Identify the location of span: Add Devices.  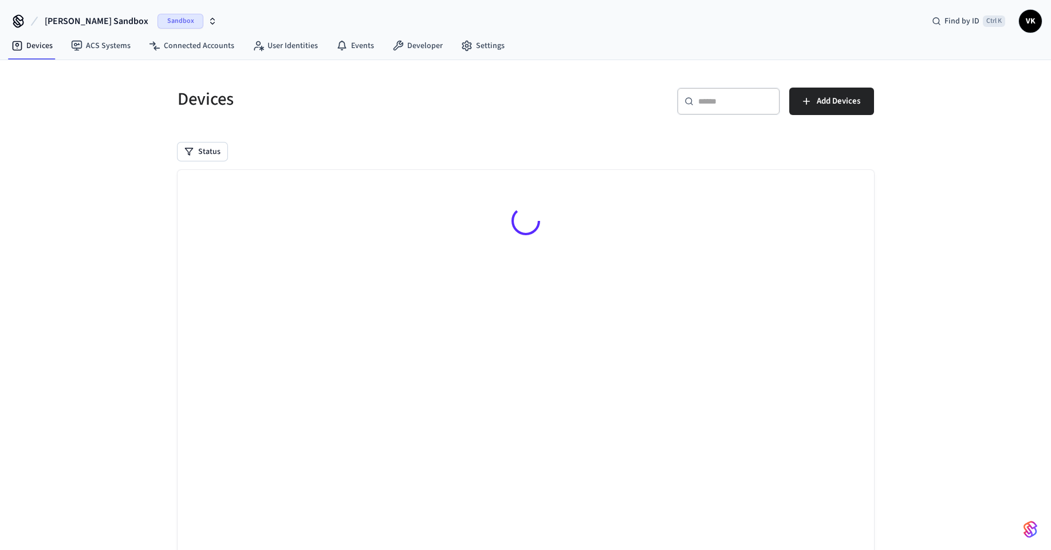
(838, 101).